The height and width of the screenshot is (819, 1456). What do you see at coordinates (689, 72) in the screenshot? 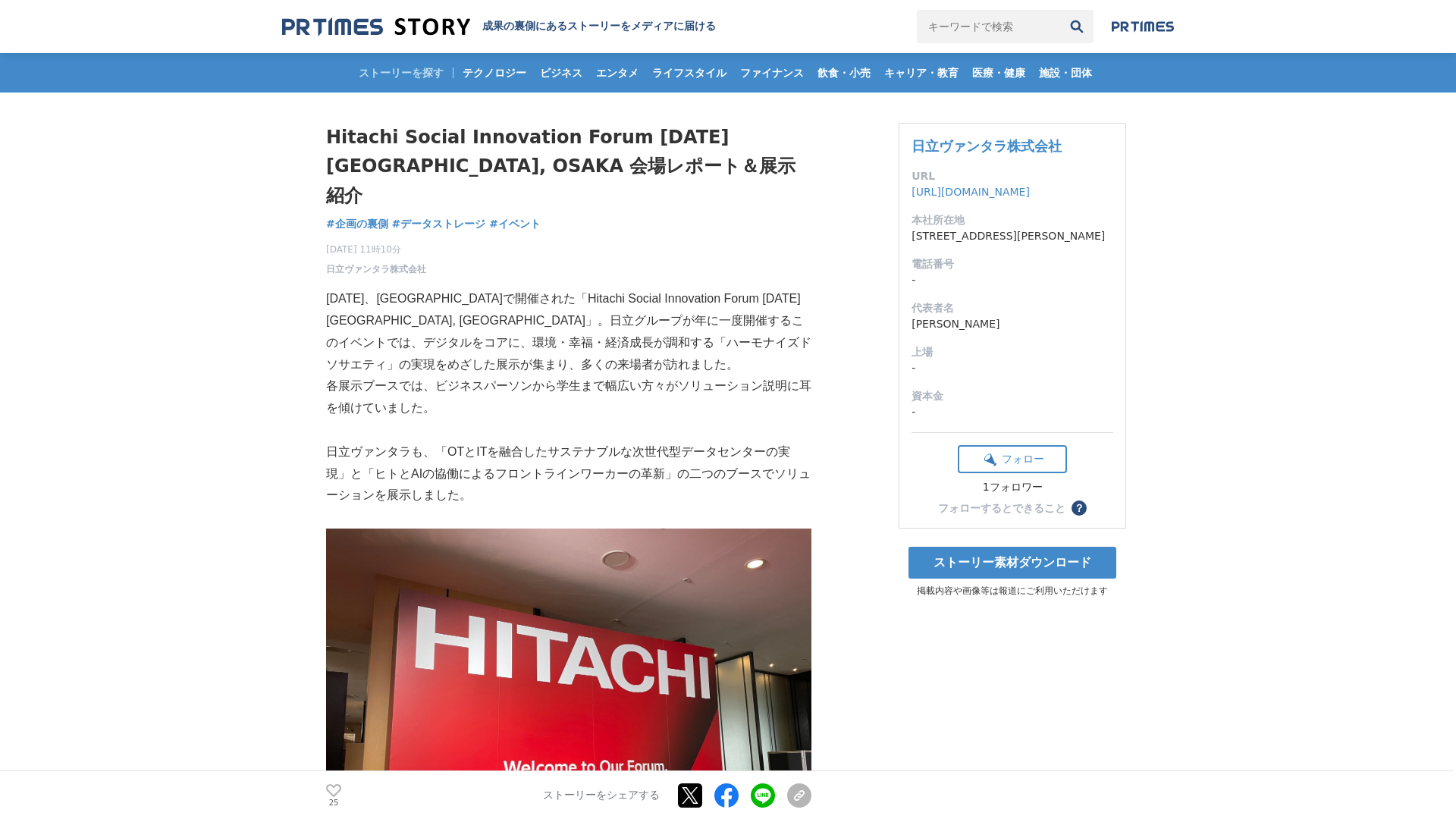
I see `span: ライフスタイル` at bounding box center [689, 72].